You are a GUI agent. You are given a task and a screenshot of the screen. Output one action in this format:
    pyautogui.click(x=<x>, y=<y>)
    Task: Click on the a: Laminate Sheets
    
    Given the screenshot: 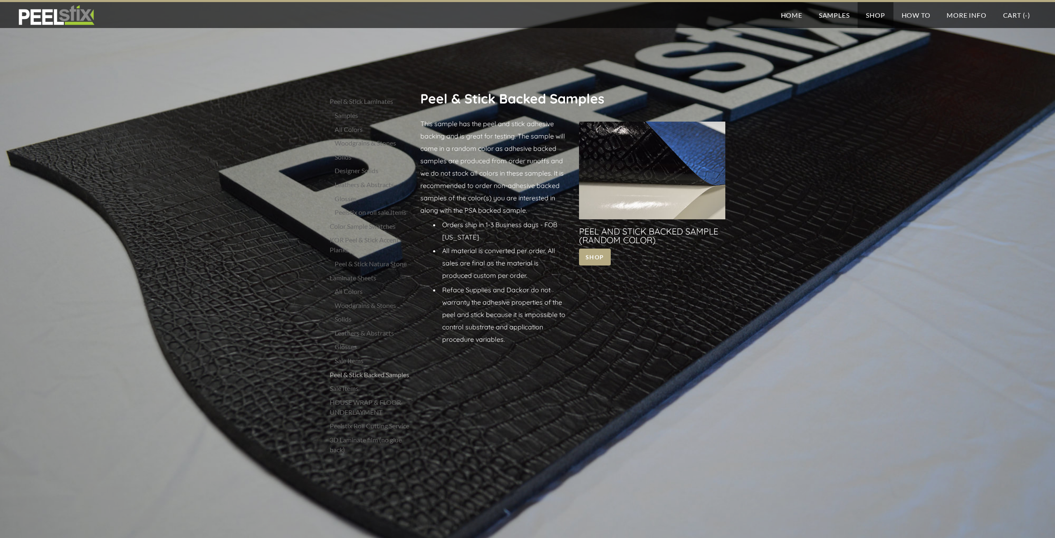 What is the action you would take?
    pyautogui.click(x=371, y=278)
    